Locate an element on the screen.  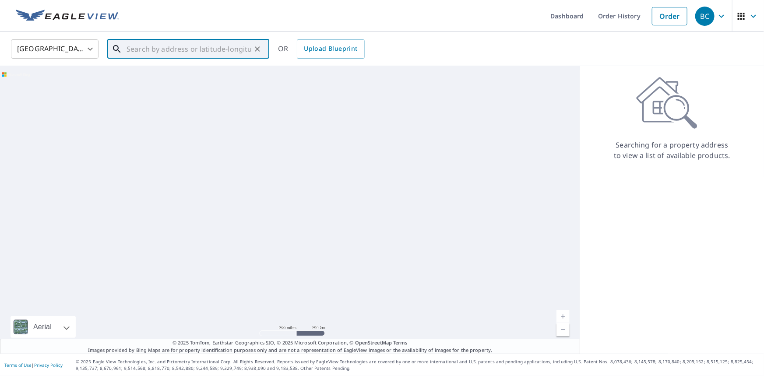
a: OpenStreetMap is located at coordinates (373, 342).